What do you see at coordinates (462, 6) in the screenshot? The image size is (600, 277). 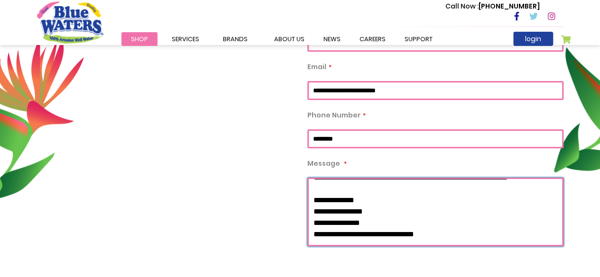 I see `span: Call Now :` at bounding box center [462, 6].